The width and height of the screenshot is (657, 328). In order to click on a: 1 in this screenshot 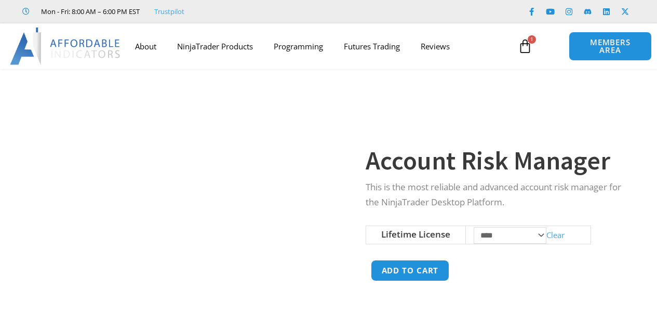, I will do `click(525, 46)`.